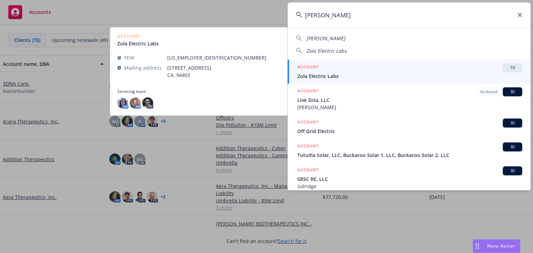  I want to click on span: TR, so click(512, 68).